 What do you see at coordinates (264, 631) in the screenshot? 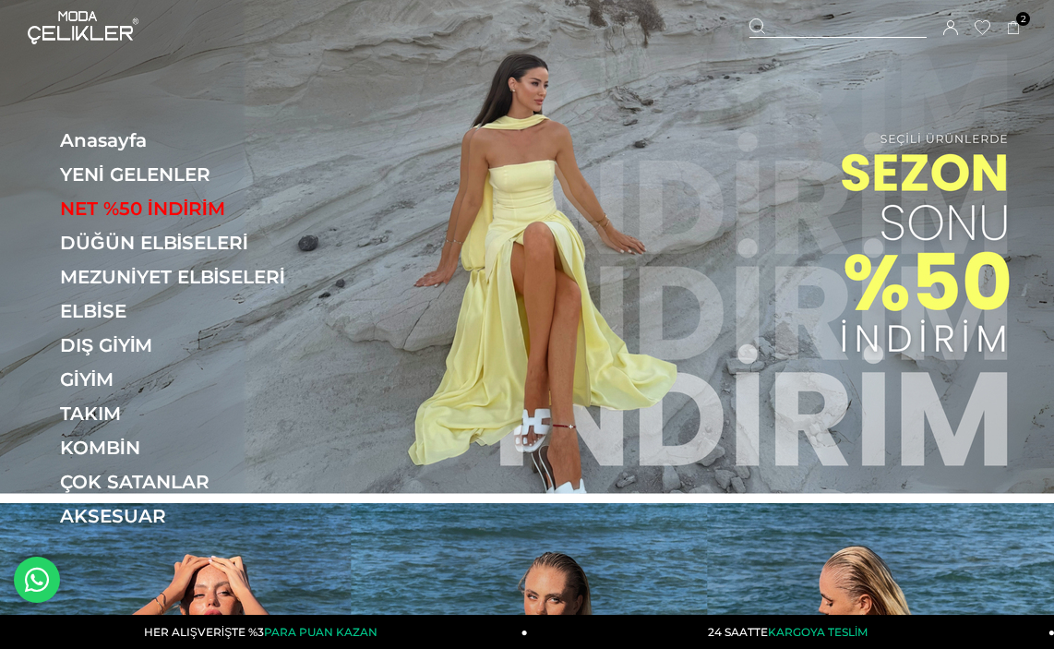
I see `a: HER ALIŞVERİŞTE %3PARA PUAN KAZAN` at bounding box center [264, 631].